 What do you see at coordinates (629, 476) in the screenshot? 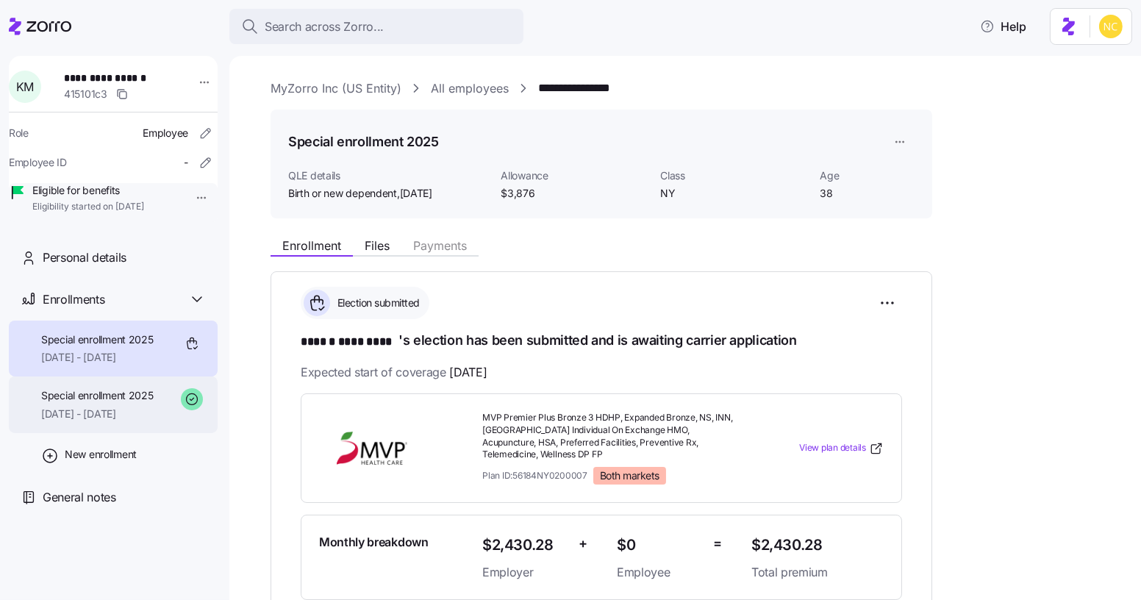
I see `span: Both markets` at bounding box center [629, 476].